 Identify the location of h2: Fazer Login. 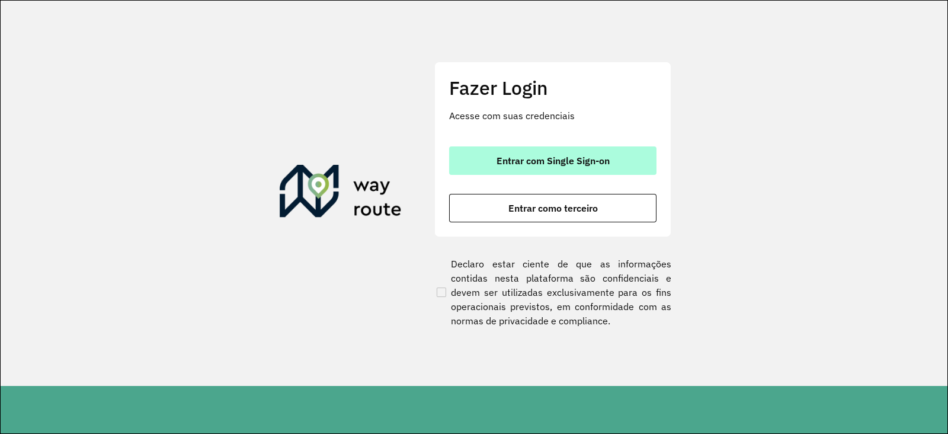
(553, 88).